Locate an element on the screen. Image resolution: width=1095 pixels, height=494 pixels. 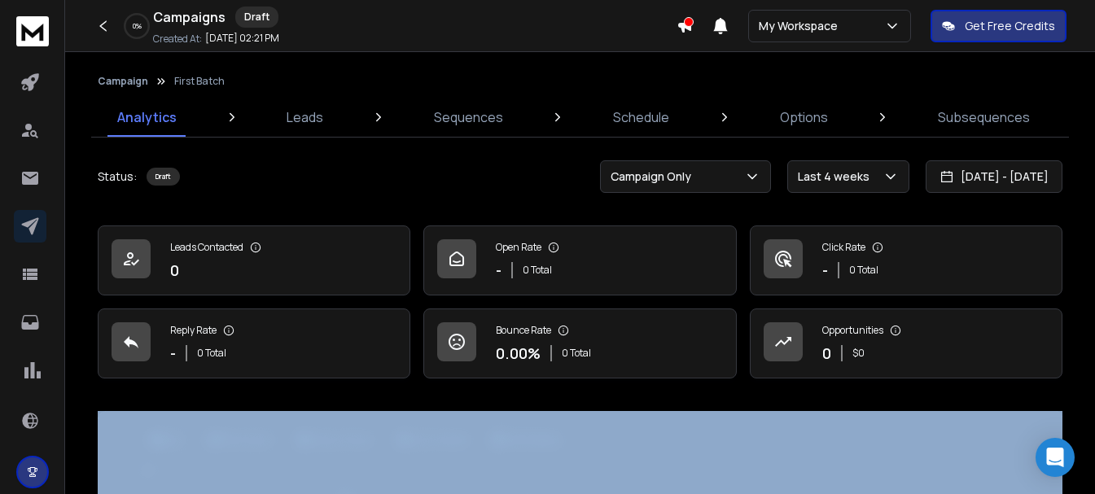
p: Schedule is located at coordinates (641, 117).